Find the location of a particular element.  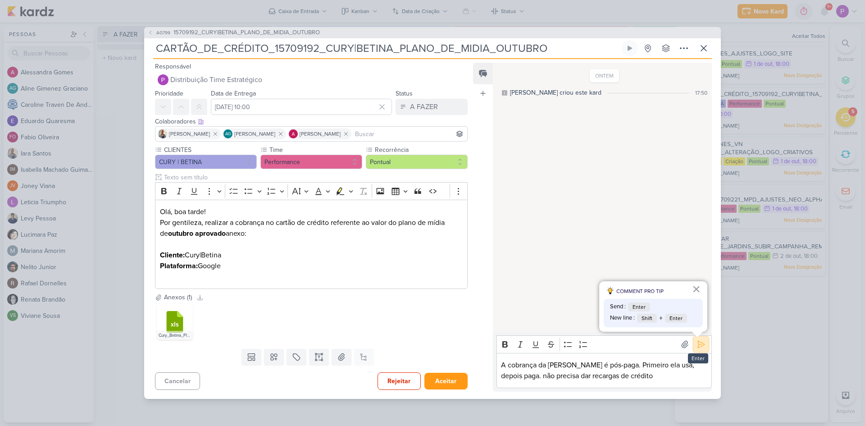

div: Anexos (1) is located at coordinates (178, 297).